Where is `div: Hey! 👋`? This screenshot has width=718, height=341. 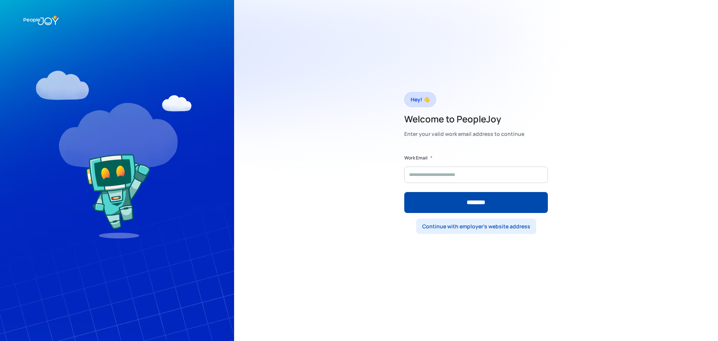 div: Hey! 👋 is located at coordinates (420, 100).